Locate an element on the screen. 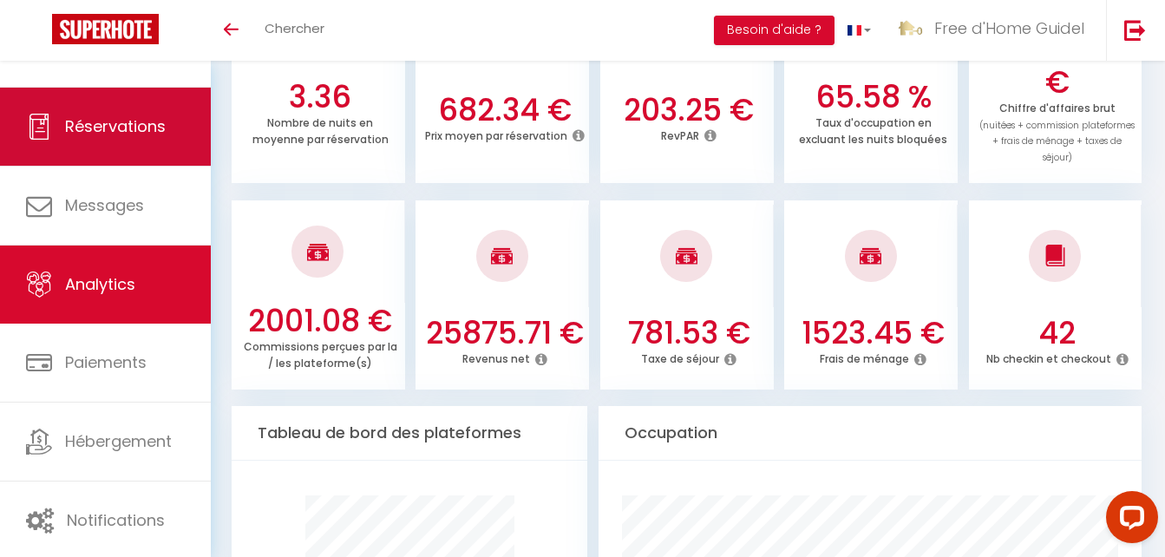 The width and height of the screenshot is (1165, 557). p: Commissions perçues par la / les plateforme(s) is located at coordinates (320, 353).